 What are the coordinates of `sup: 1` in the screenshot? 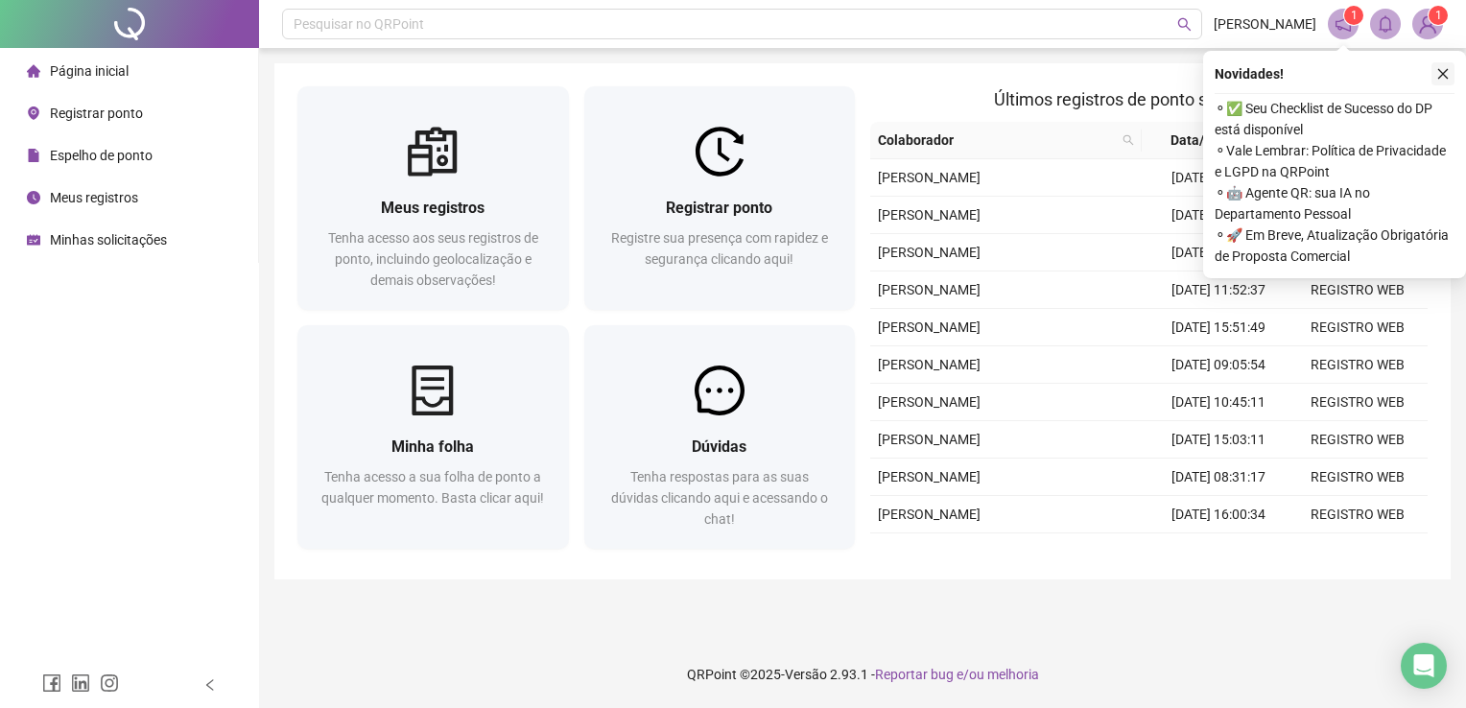 It's located at (1354, 15).